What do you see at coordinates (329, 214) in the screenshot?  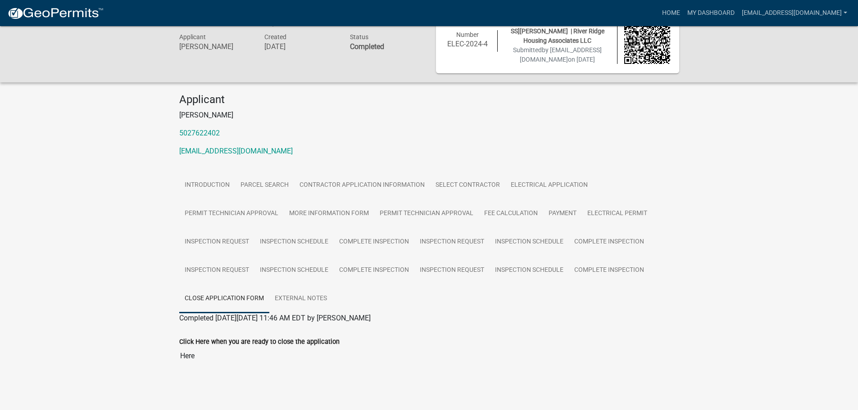 I see `a: More Information Form` at bounding box center [329, 214].